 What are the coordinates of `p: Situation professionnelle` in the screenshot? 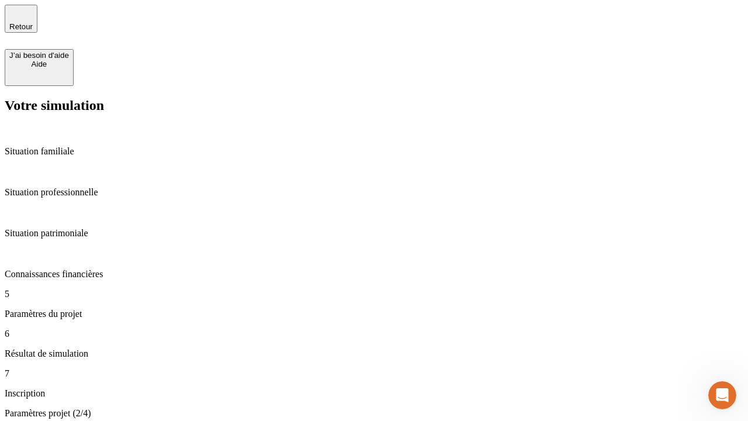 It's located at (374, 192).